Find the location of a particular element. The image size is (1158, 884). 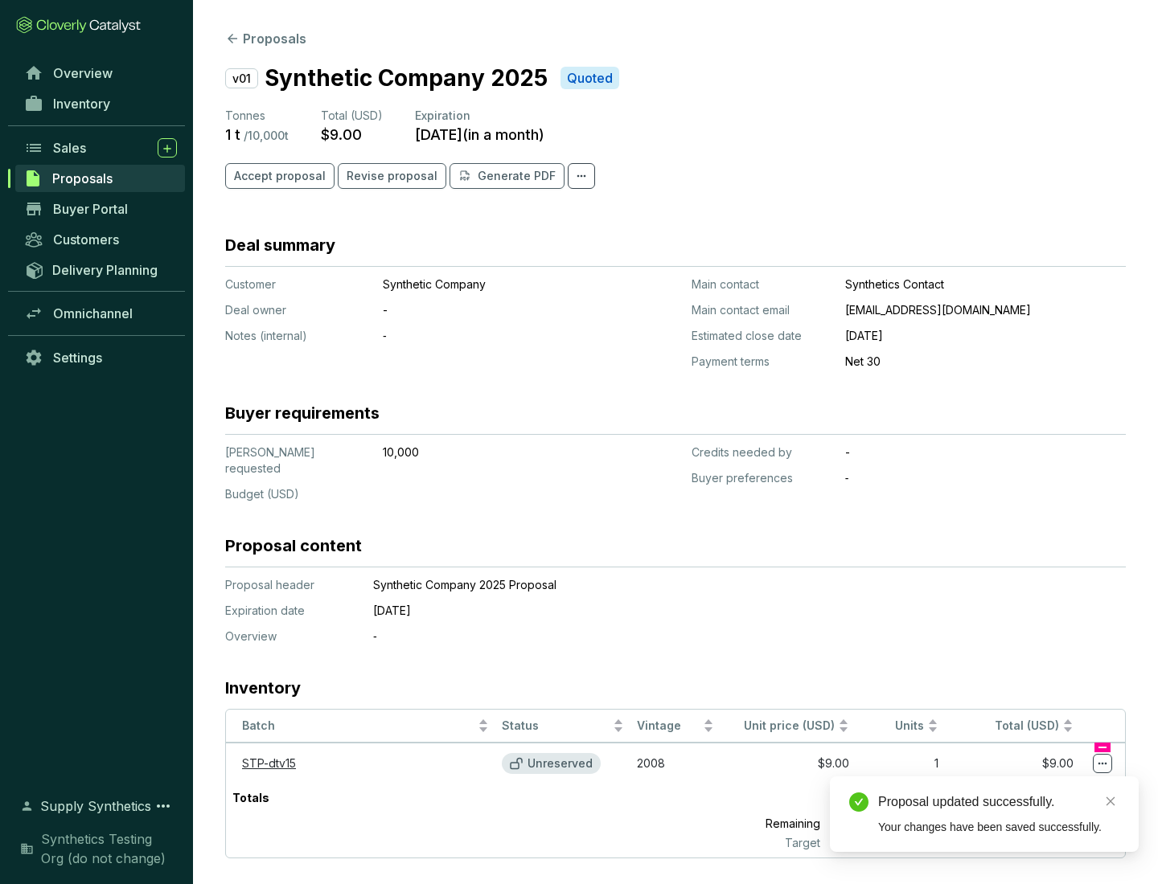

p: Payment terms is located at coordinates (761, 362).